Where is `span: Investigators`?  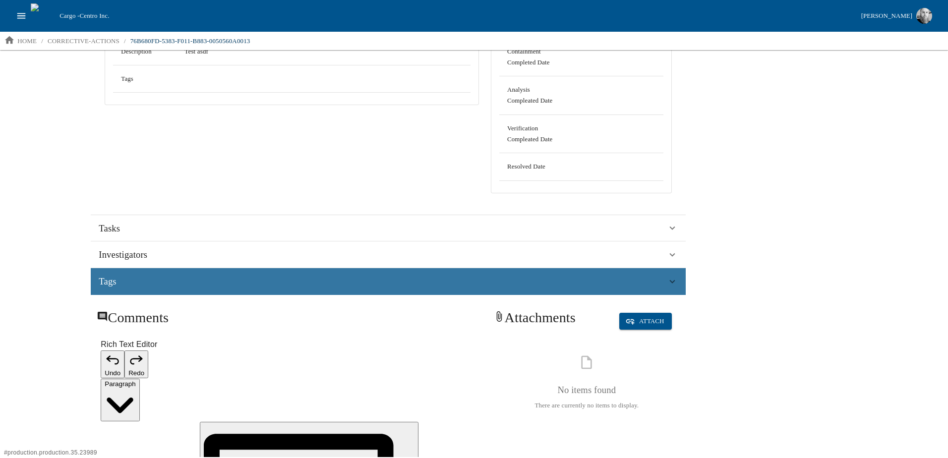
span: Investigators is located at coordinates (123, 255).